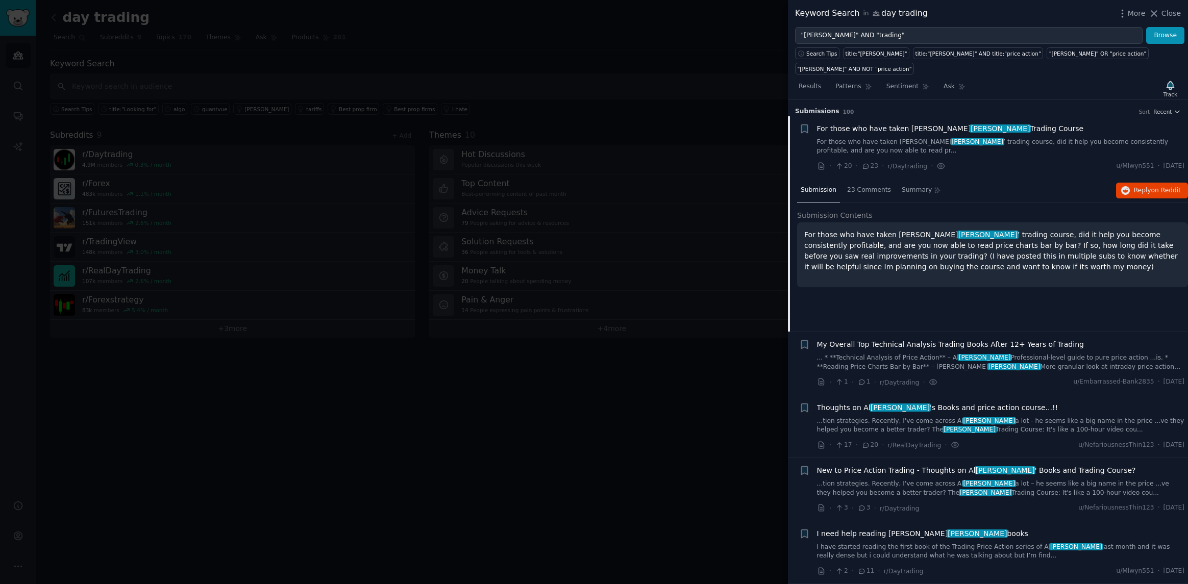 This screenshot has width=1188, height=584. What do you see at coordinates (1157, 191) in the screenshot?
I see `span: Reply` at bounding box center [1157, 191].